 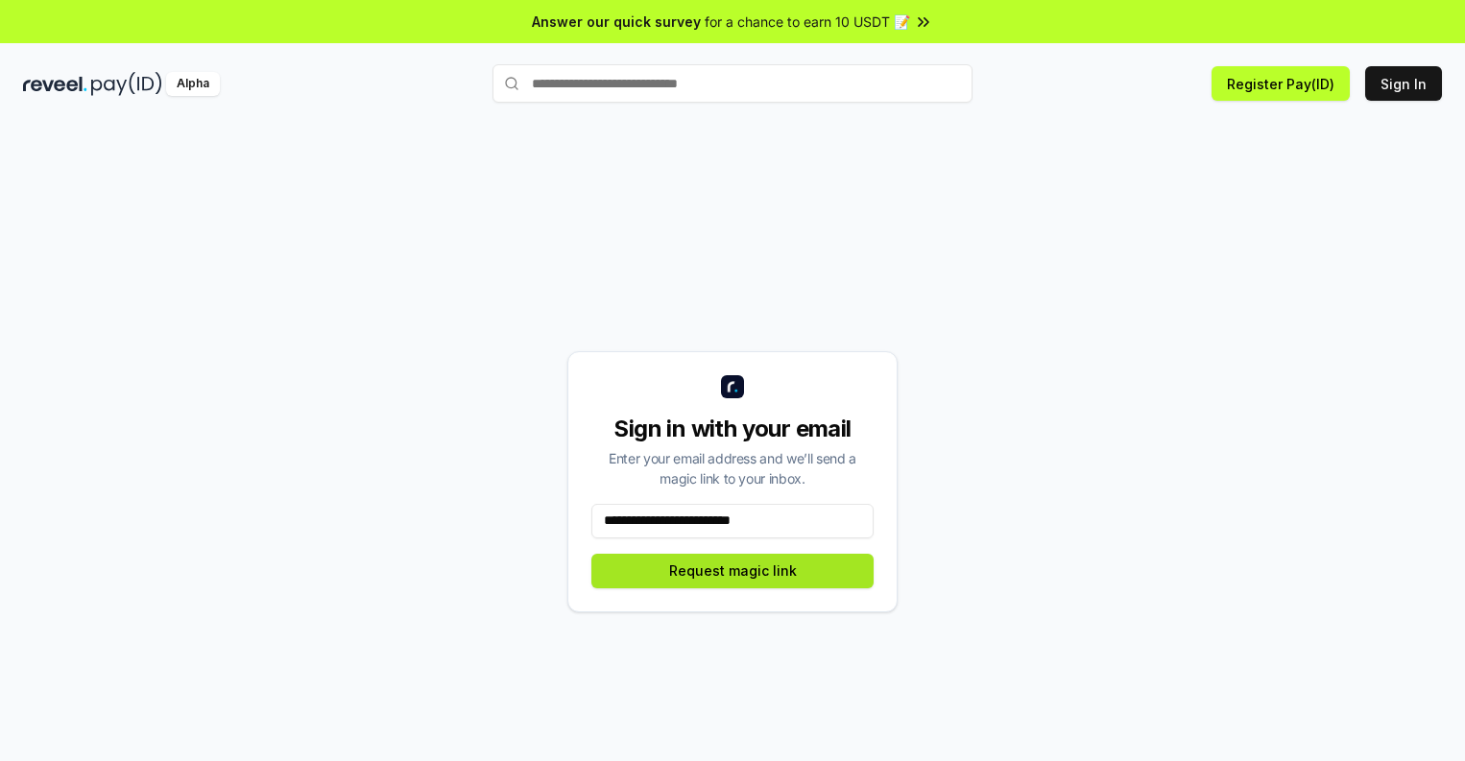 What do you see at coordinates (616, 21) in the screenshot?
I see `span: Answer our quick survey` at bounding box center [616, 21].